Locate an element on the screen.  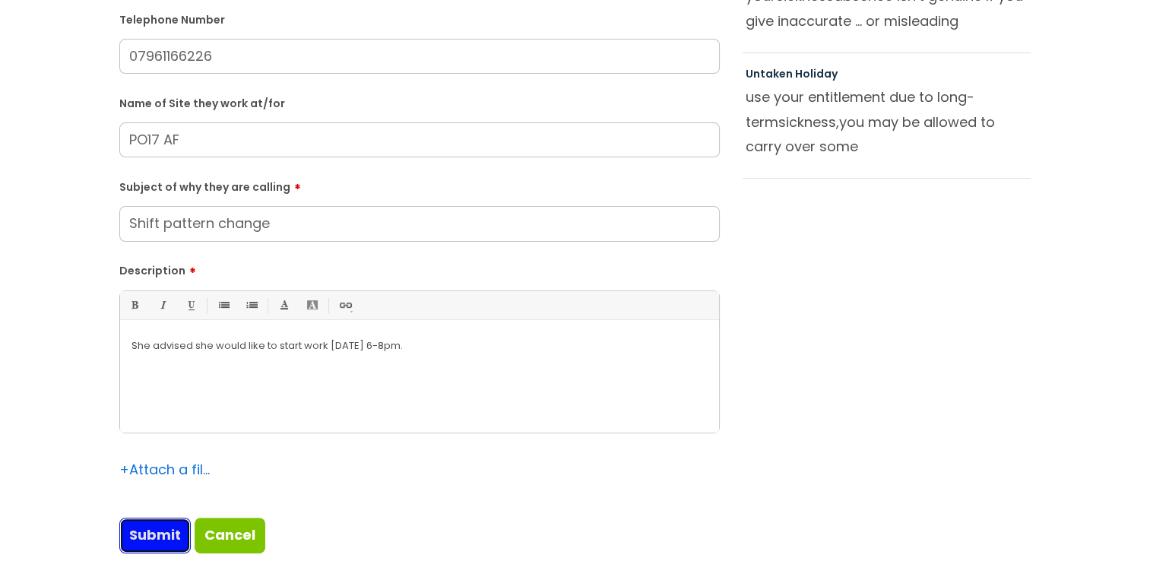
a: Font Color is located at coordinates (284, 305).